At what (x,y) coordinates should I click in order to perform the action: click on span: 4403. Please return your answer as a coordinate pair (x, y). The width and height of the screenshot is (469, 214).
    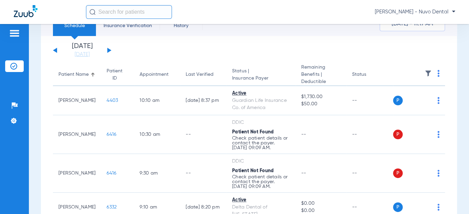
    Looking at the image, I should click on (112, 101).